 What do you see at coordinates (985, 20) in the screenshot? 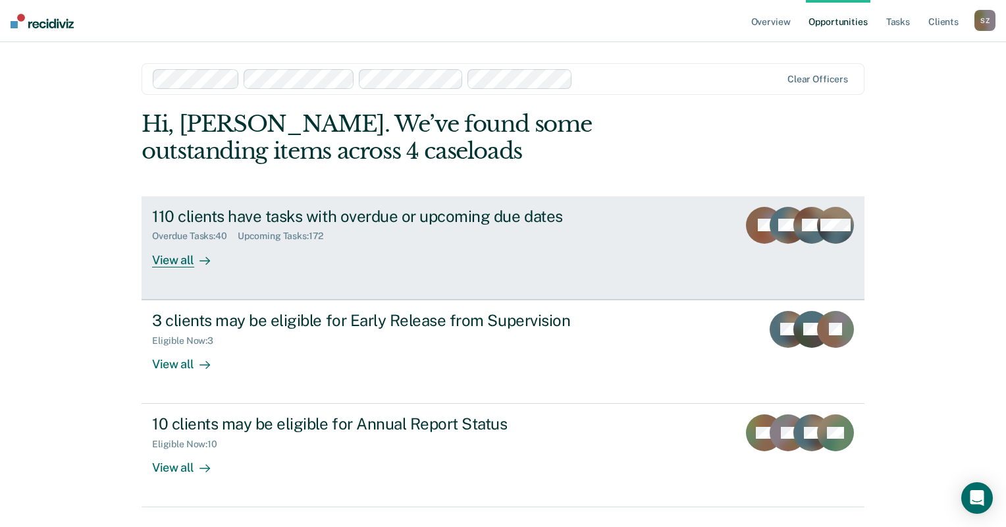
I see `button: SZ` at bounding box center [985, 20].